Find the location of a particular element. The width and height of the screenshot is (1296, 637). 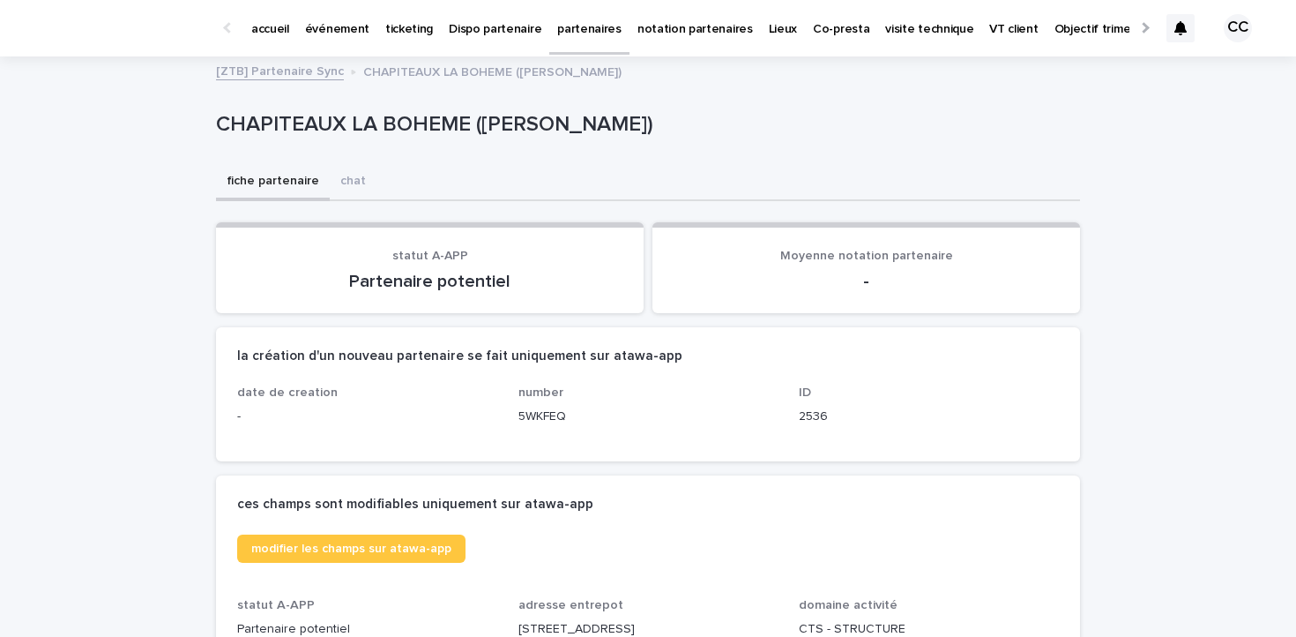

span: domaine activité is located at coordinates (848, 605).